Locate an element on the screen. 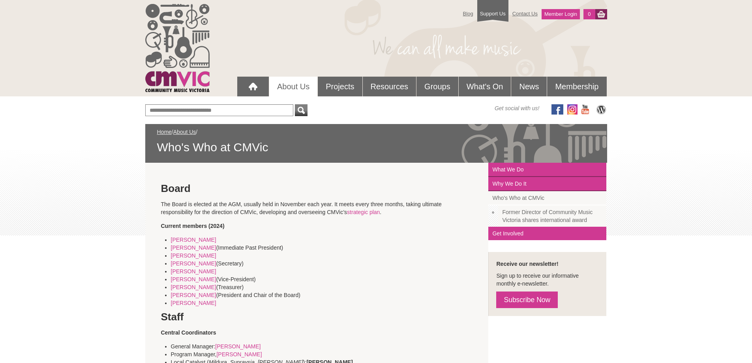  li: (Treasurer) is located at coordinates (327, 287).